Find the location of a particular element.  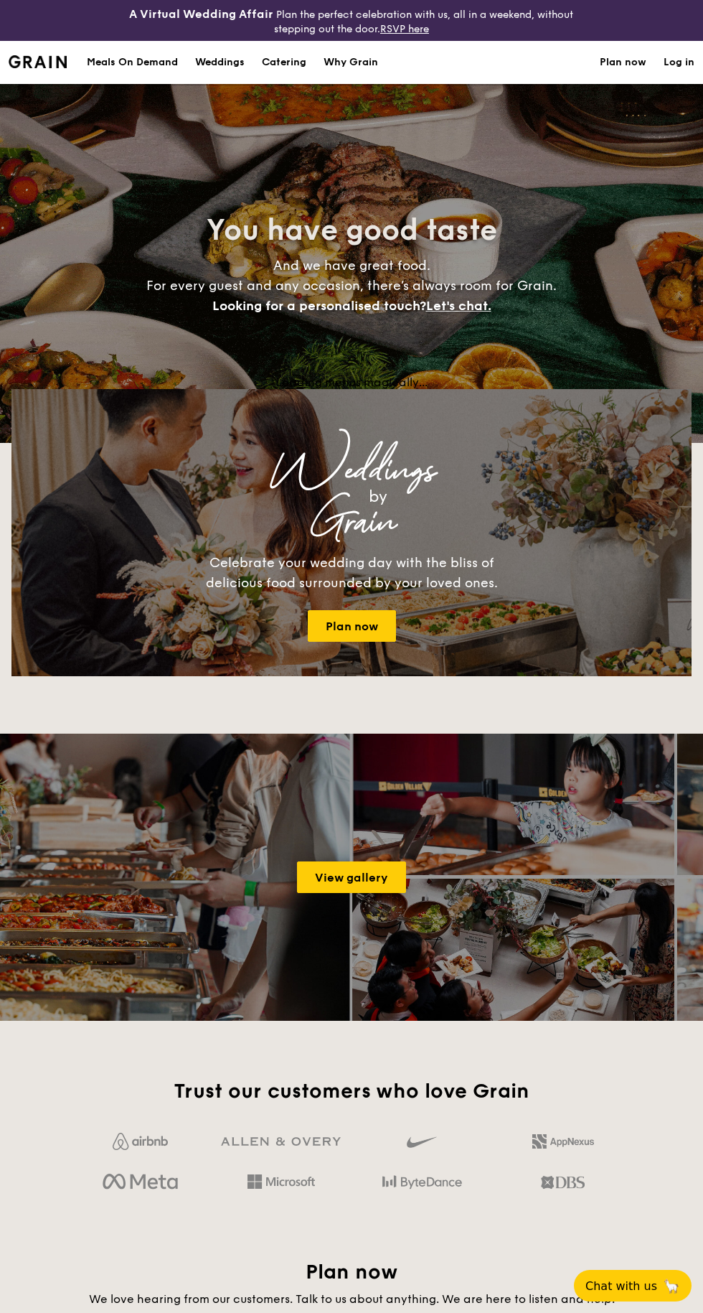

div: Celebrate your wedding day with the bliss of delicious food surrounded by your loved ones. is located at coordinates (352, 573).